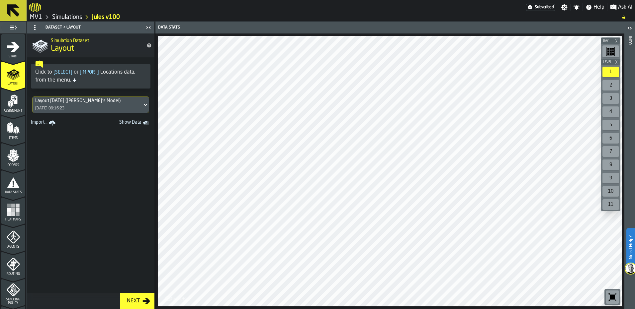 The height and width of the screenshot is (309, 635). Describe the element at coordinates (13, 47) in the screenshot. I see `li: menu Start` at that location.